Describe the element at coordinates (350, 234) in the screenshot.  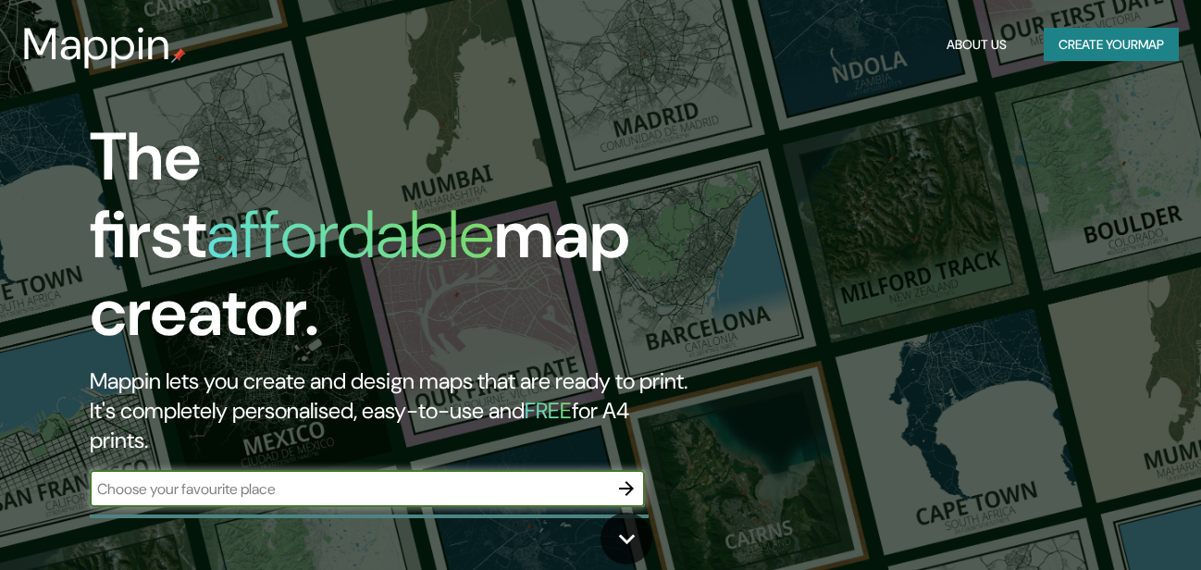
I see `h1: affordable` at that location.